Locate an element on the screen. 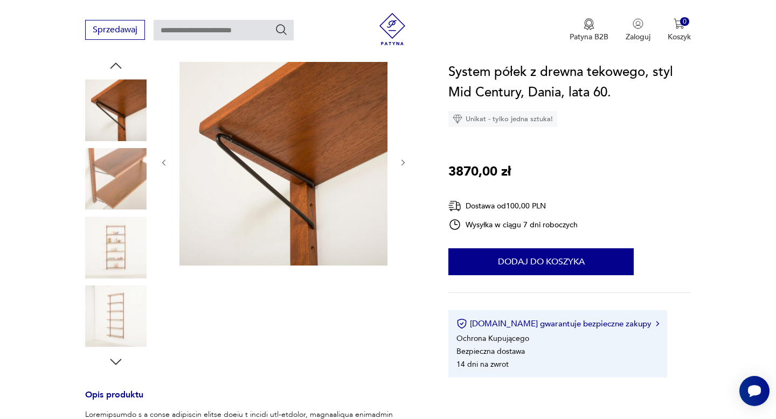 Image resolution: width=776 pixels, height=419 pixels. div: Unikat - tylko jedna sztuka! is located at coordinates (503, 119).